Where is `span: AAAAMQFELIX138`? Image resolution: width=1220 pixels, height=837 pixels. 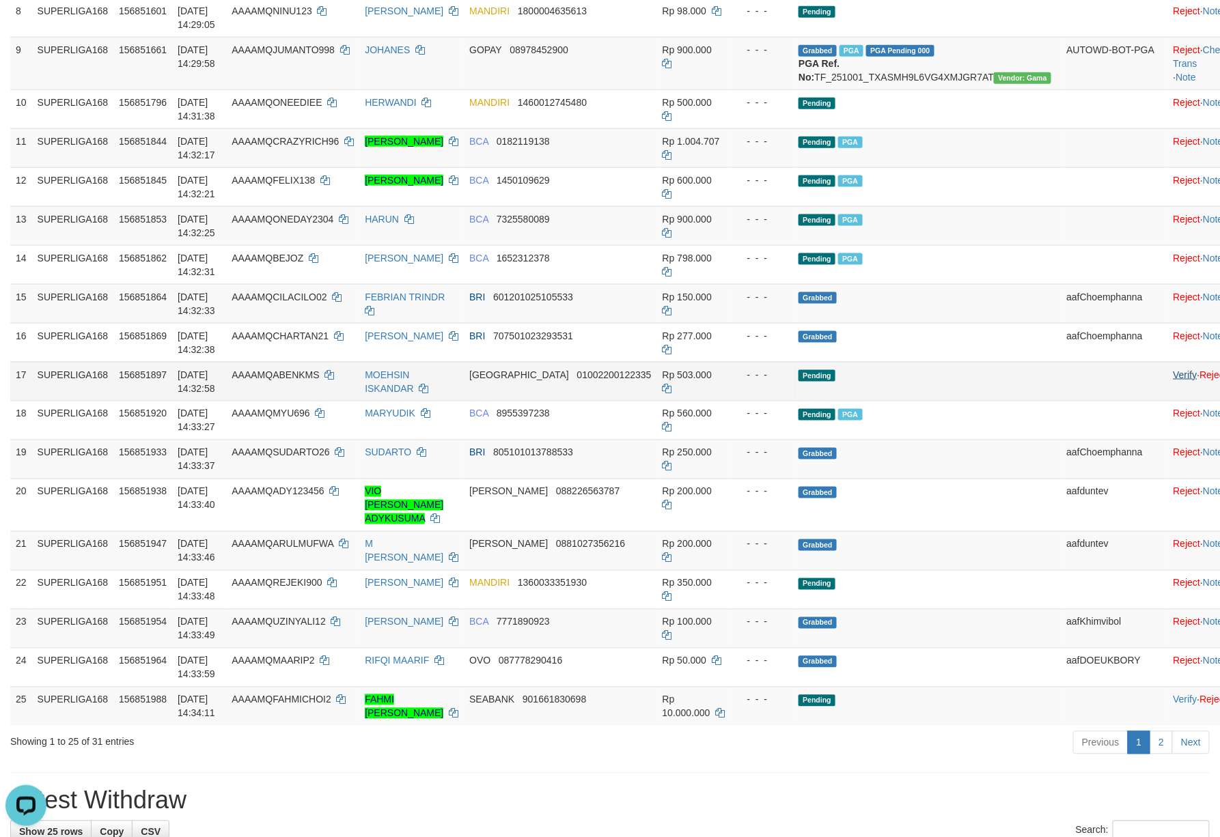
span: AAAAMQFELIX138 is located at coordinates (273, 180).